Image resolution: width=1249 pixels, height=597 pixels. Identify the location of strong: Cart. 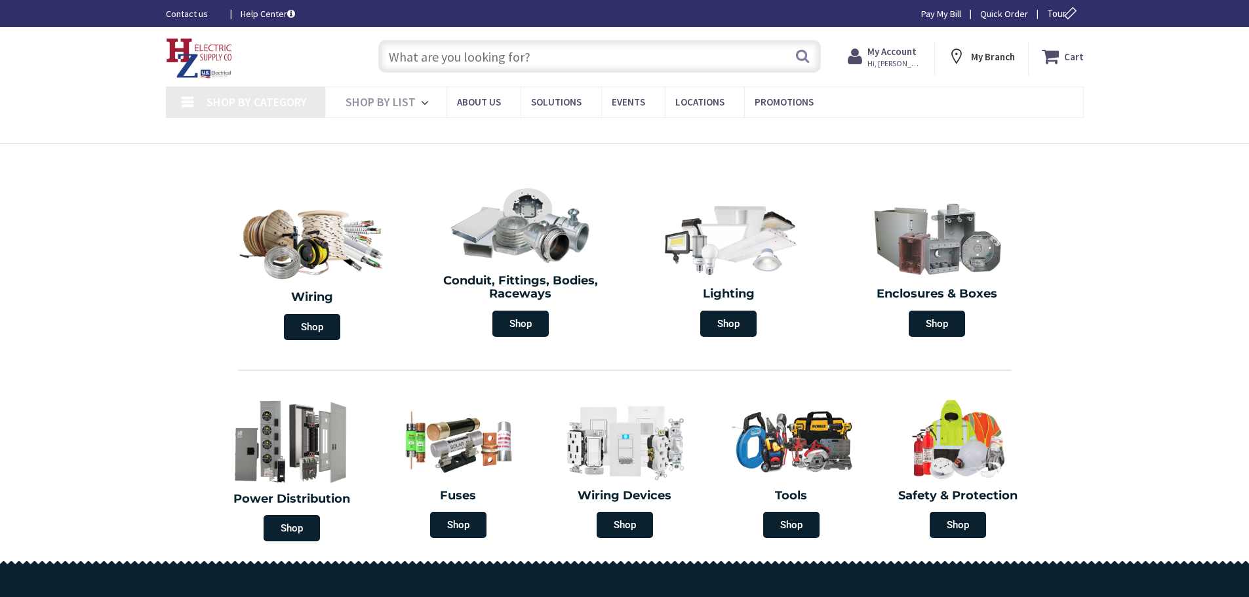
(1074, 56).